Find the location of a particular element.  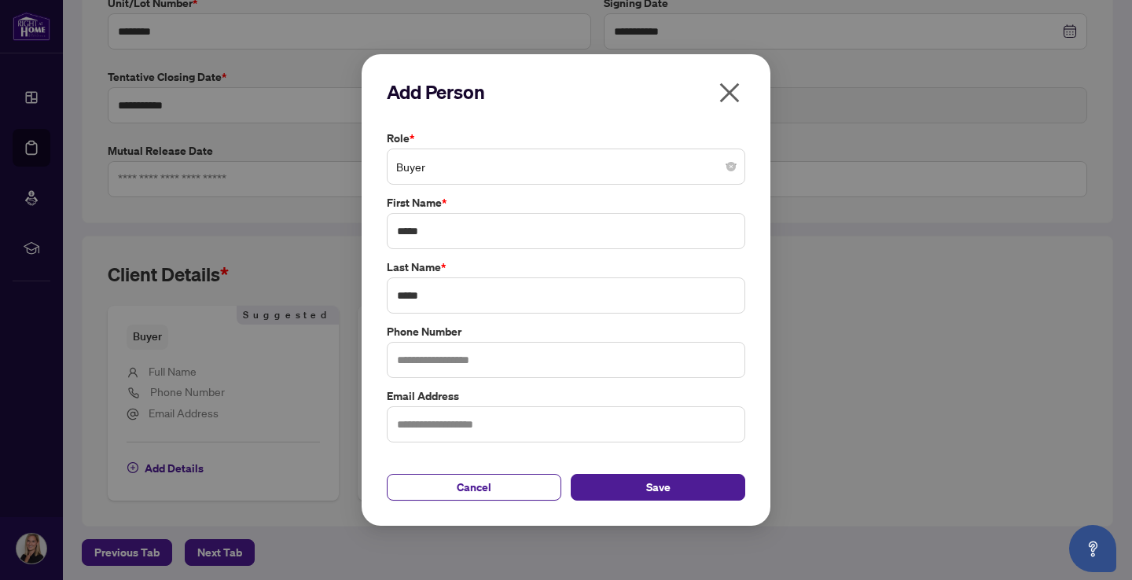

button: Cancel is located at coordinates (474, 487).